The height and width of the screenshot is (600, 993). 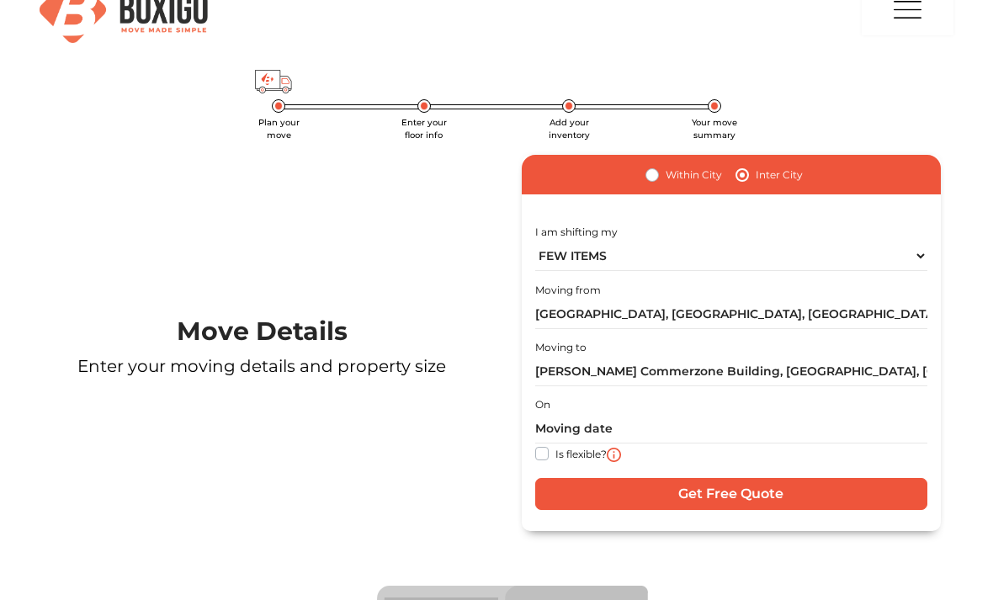 What do you see at coordinates (581, 452) in the screenshot?
I see `label: Is flexible?` at bounding box center [581, 452].